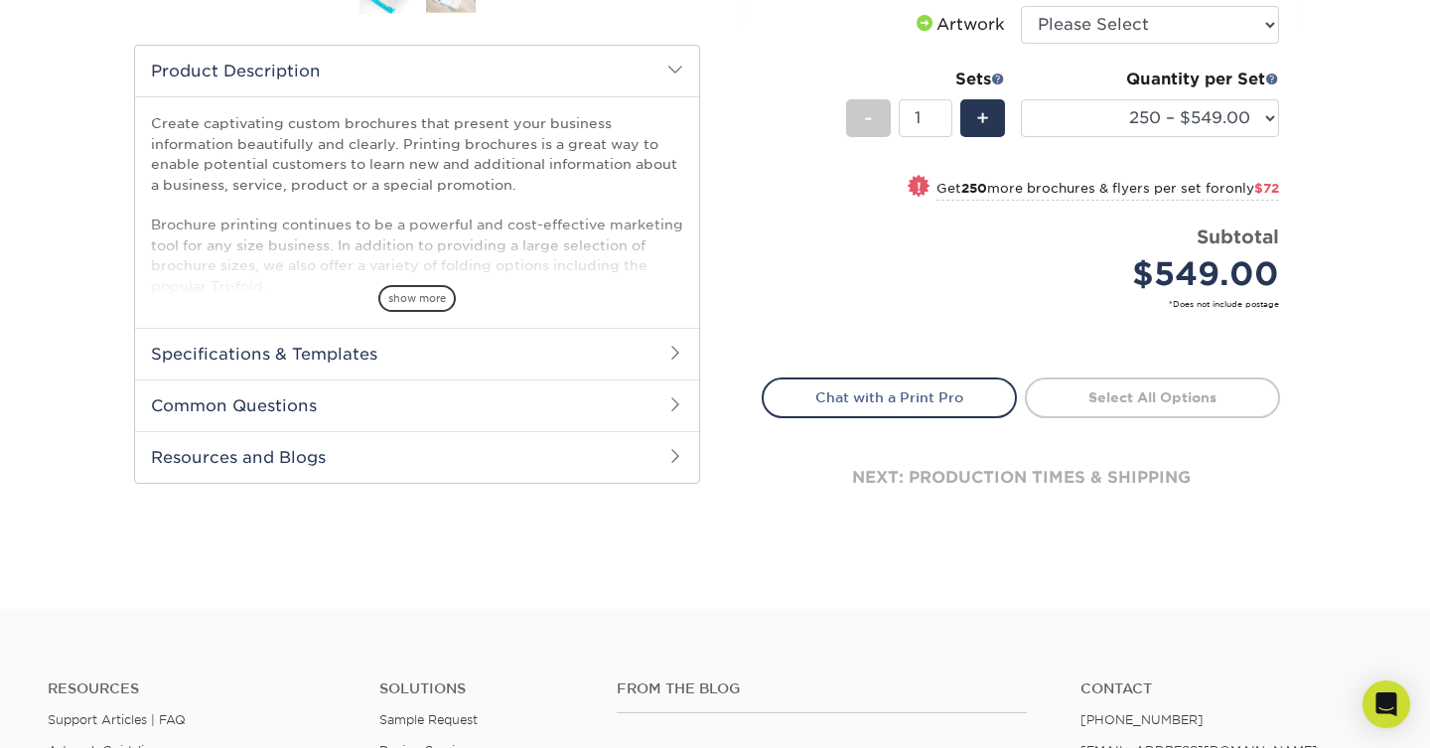  I want to click on h4: From the Blog, so click(822, 688).